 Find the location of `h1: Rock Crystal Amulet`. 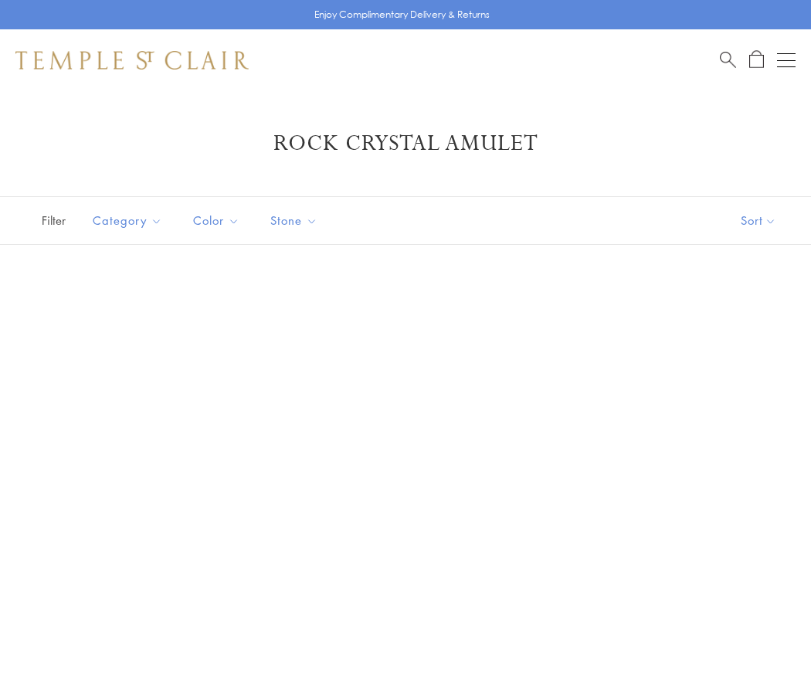

h1: Rock Crystal Amulet is located at coordinates (406, 144).